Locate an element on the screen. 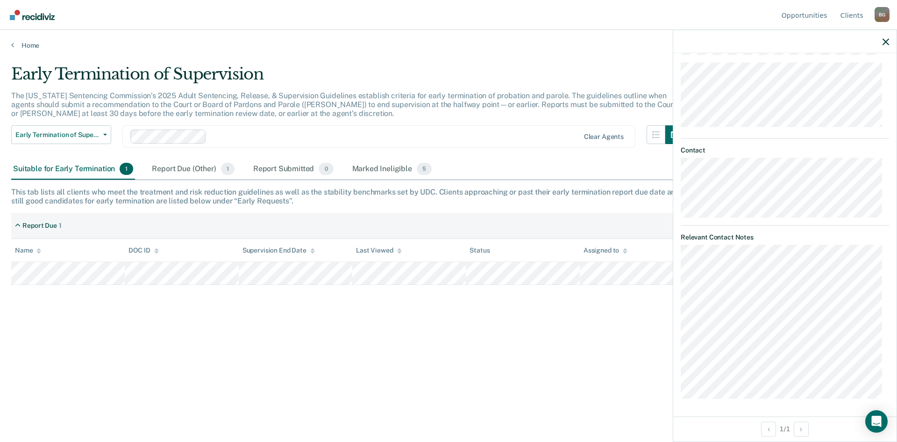 The height and width of the screenshot is (442, 897). div: Supervision End Date is located at coordinates (279, 250).